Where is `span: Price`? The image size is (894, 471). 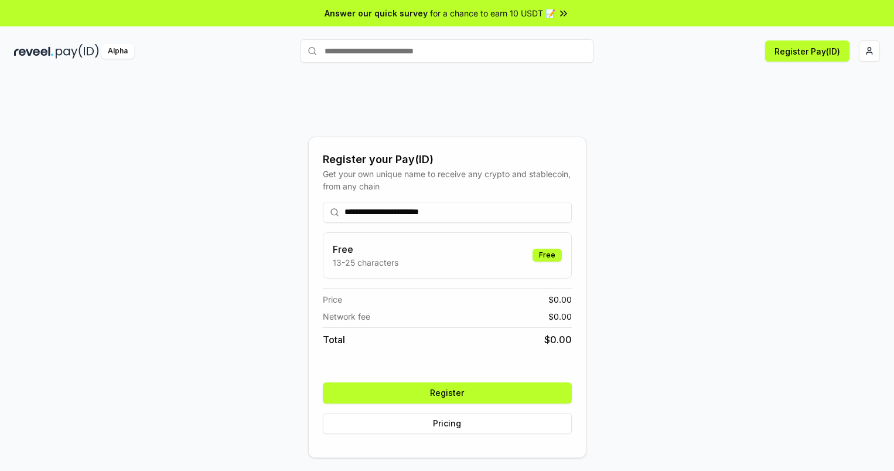
span: Price is located at coordinates (332, 299).